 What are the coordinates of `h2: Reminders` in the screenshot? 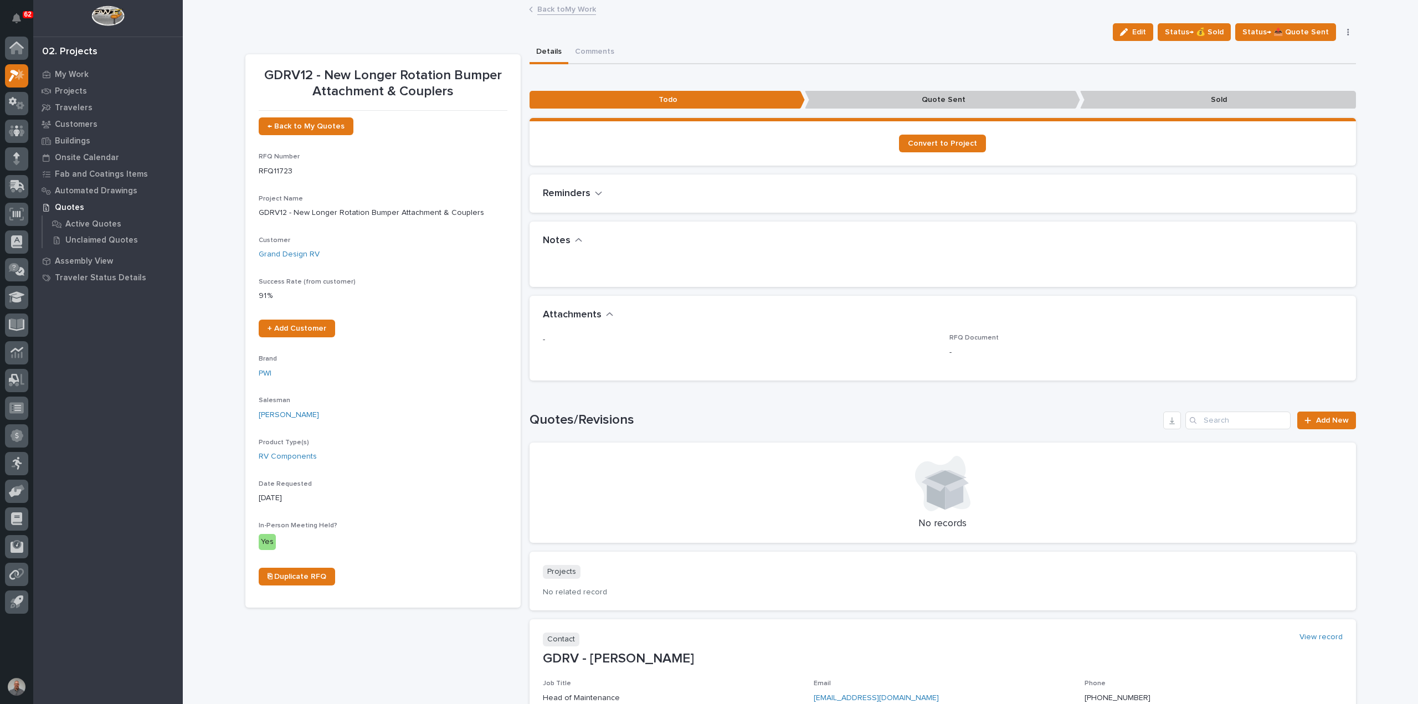 It's located at (567, 194).